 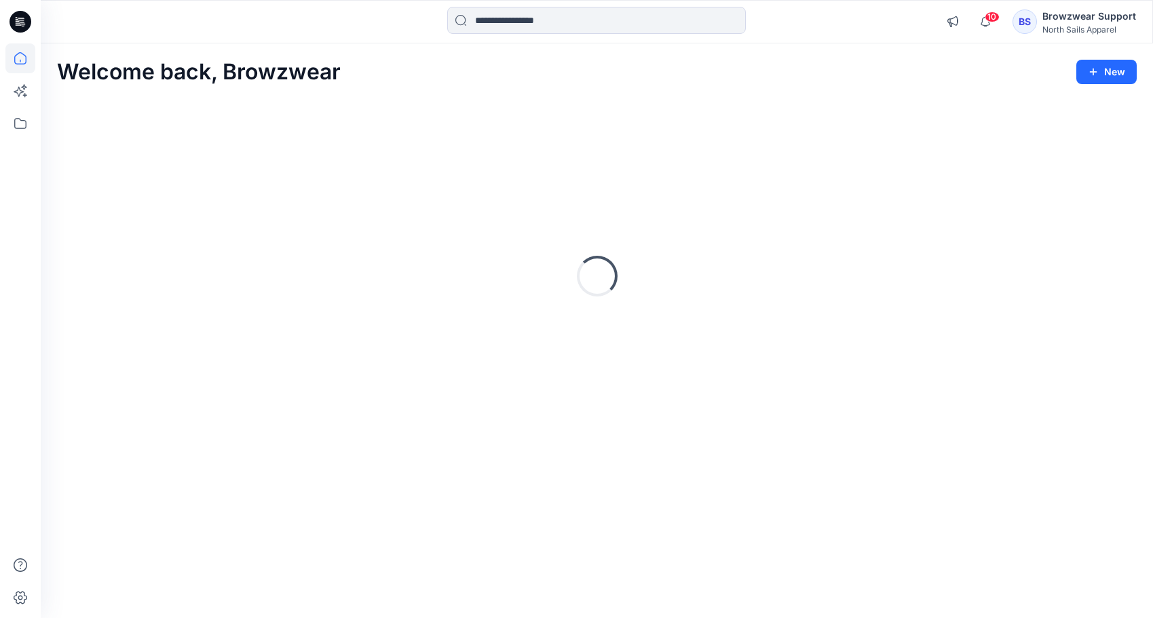 I want to click on h2: Welcome back, Browzwear, so click(x=199, y=72).